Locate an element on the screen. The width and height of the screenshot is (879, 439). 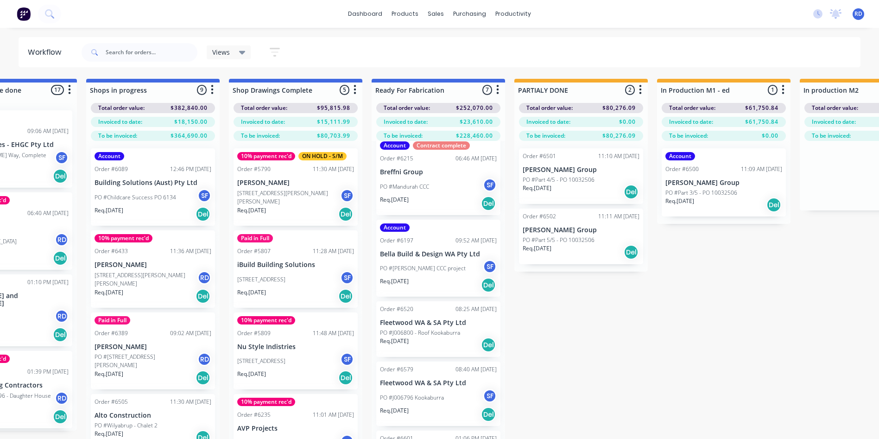
span: RD is located at coordinates (858, 14).